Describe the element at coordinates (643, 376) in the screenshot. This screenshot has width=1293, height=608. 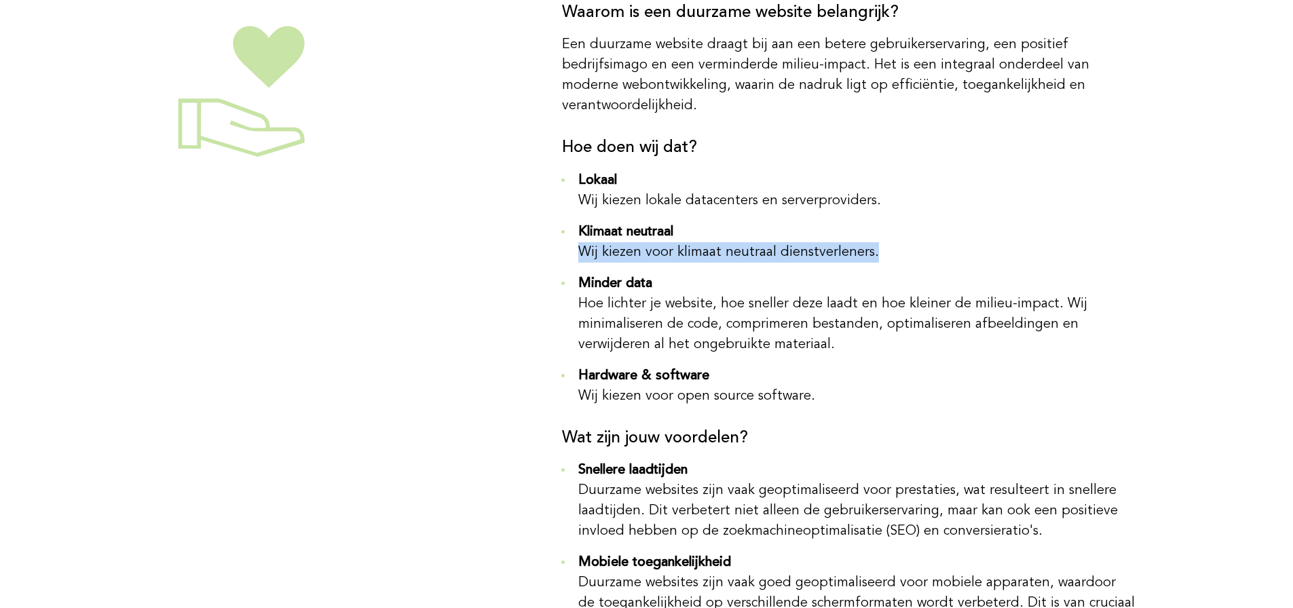
I see `b: Hardware & software` at that location.